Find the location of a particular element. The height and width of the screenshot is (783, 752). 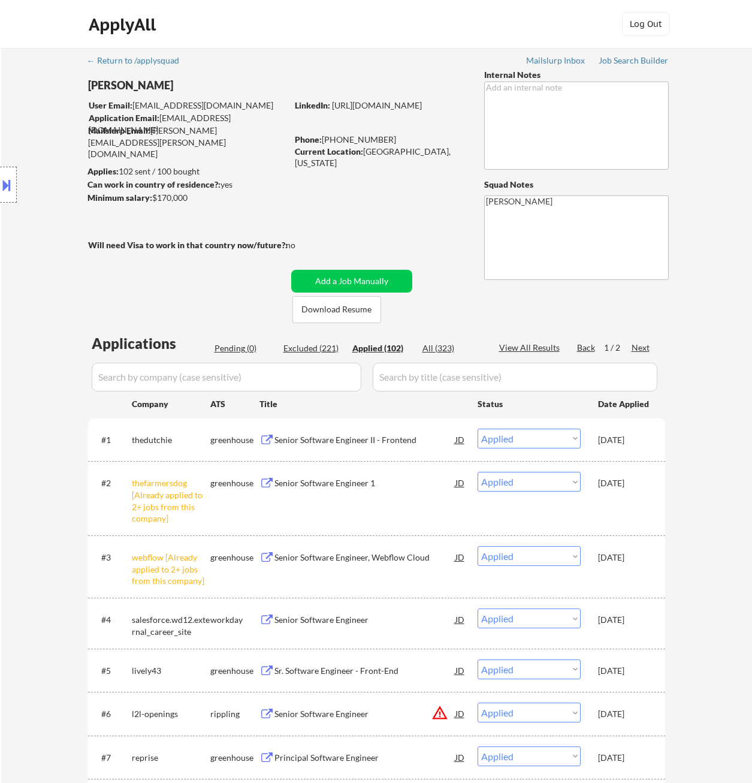

div: Internal Notes is located at coordinates (577, 75).